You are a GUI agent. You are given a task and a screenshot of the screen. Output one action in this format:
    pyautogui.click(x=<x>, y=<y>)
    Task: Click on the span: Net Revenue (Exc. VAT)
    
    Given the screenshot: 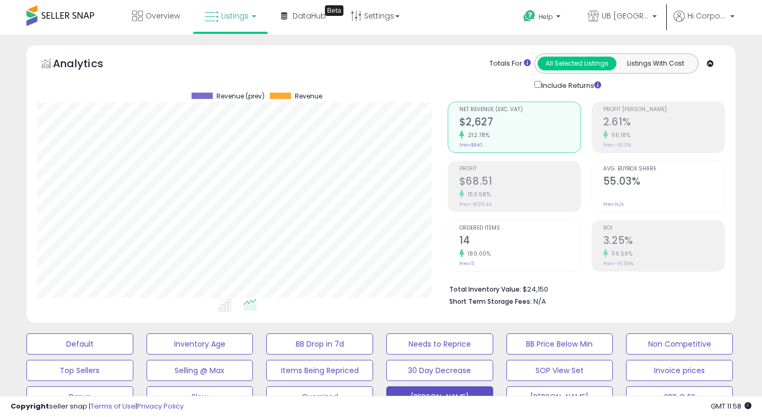 What is the action you would take?
    pyautogui.click(x=520, y=110)
    